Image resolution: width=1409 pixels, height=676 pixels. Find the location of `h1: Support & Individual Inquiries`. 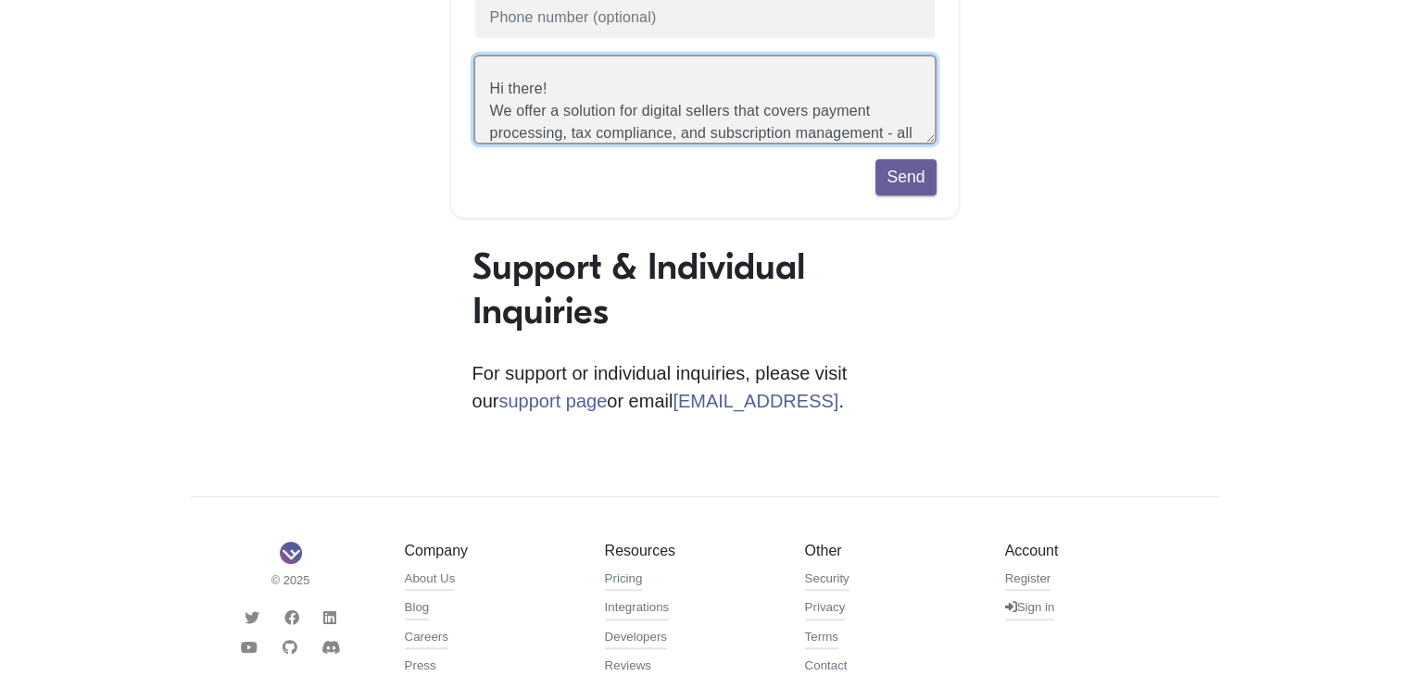

h1: Support & Individual Inquiries is located at coordinates (705, 289).